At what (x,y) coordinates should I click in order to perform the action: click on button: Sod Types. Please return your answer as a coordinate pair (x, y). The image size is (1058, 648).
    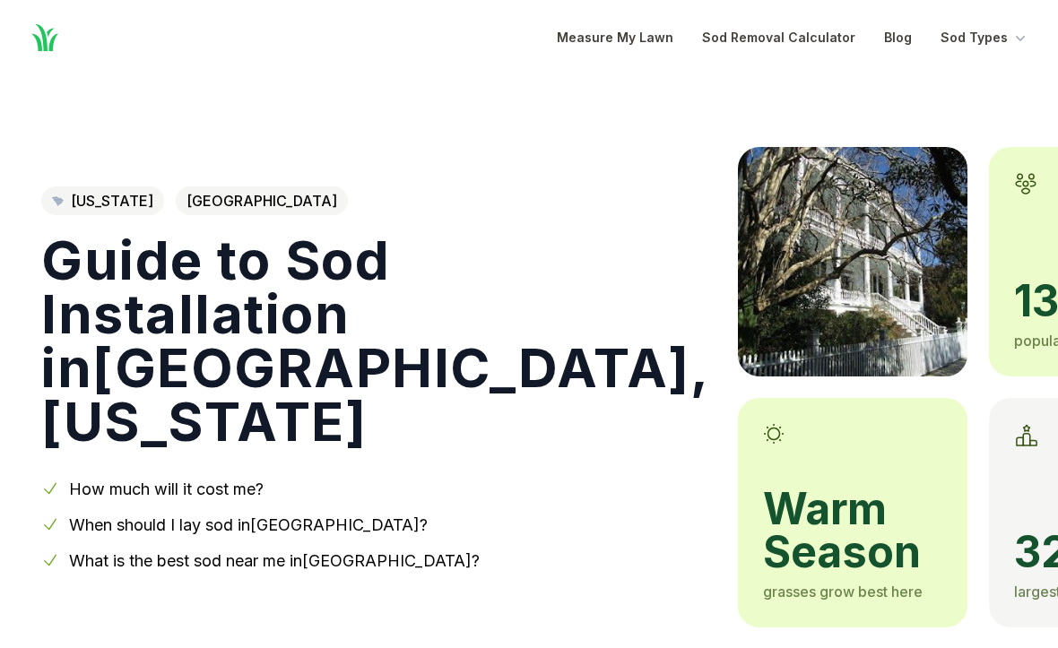
    Looking at the image, I should click on (985, 38).